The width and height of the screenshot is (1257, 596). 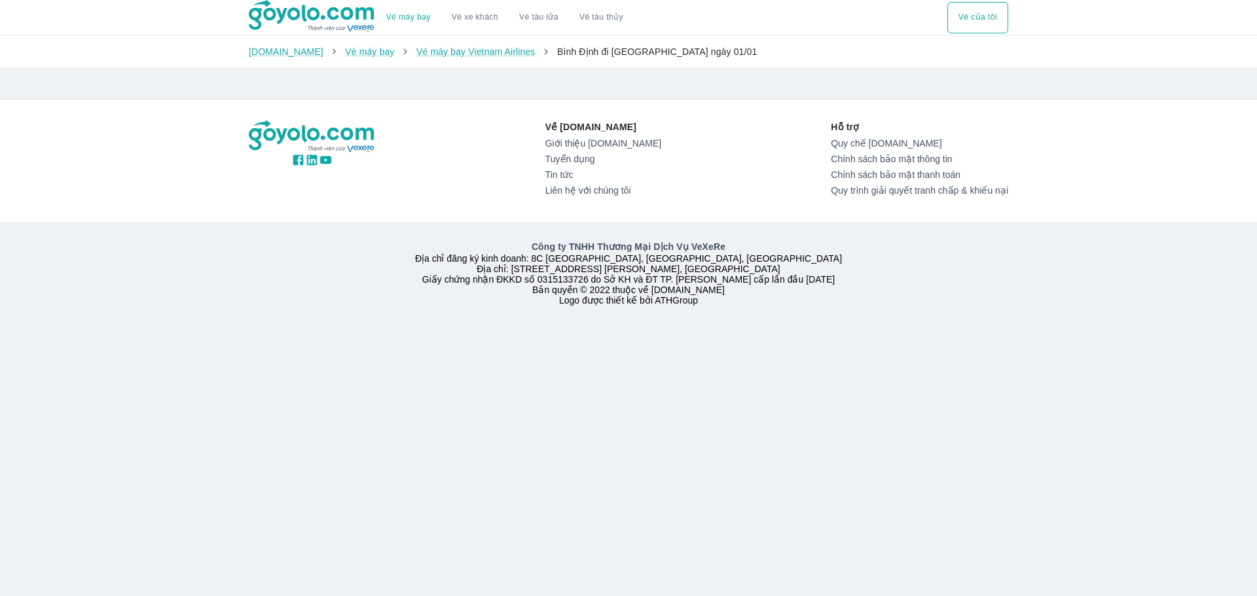 What do you see at coordinates (603, 191) in the screenshot?
I see `a: Liên hệ với chúng tôi` at bounding box center [603, 191].